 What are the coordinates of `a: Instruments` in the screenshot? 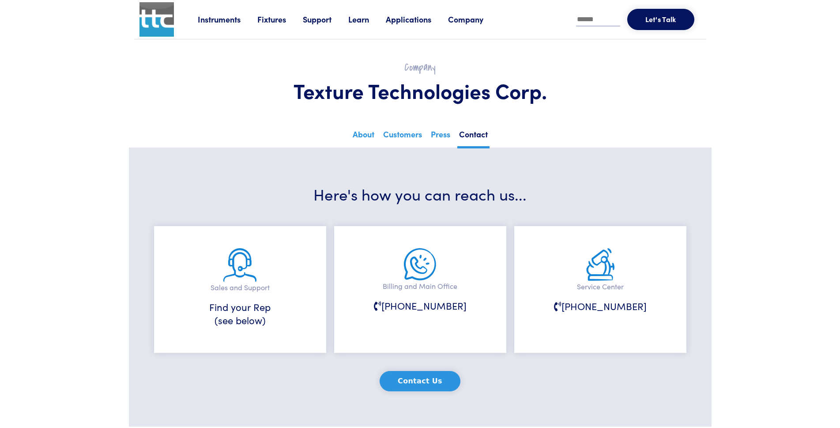 It's located at (227, 19).